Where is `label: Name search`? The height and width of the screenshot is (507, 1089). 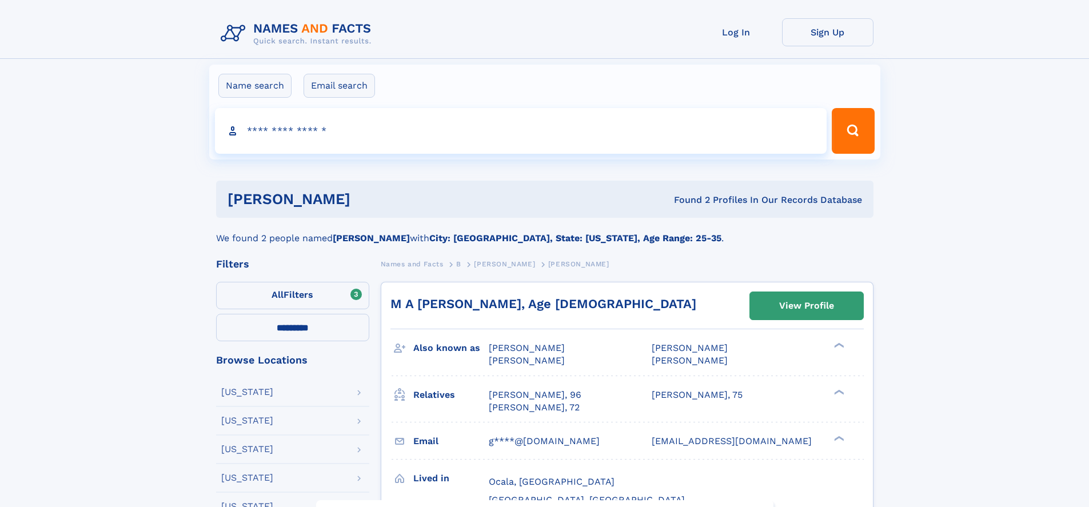
label: Name search is located at coordinates (255, 86).